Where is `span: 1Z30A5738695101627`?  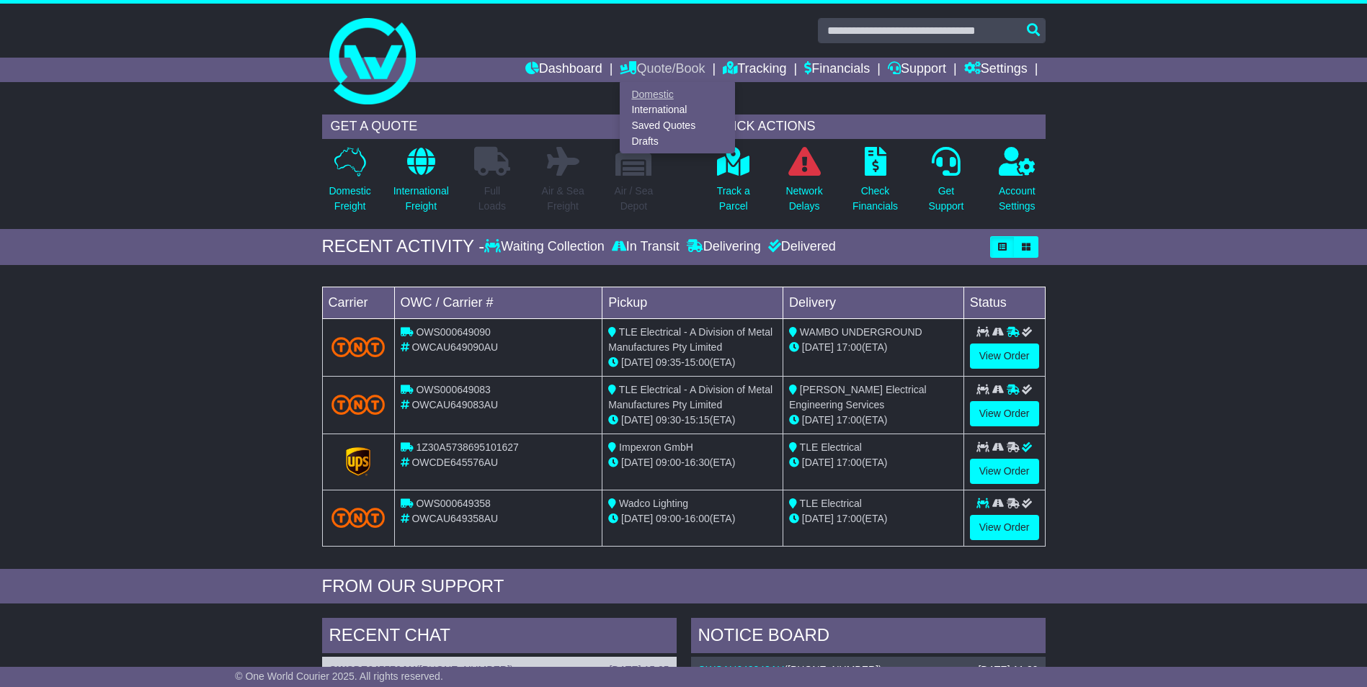 span: 1Z30A5738695101627 is located at coordinates (467, 447).